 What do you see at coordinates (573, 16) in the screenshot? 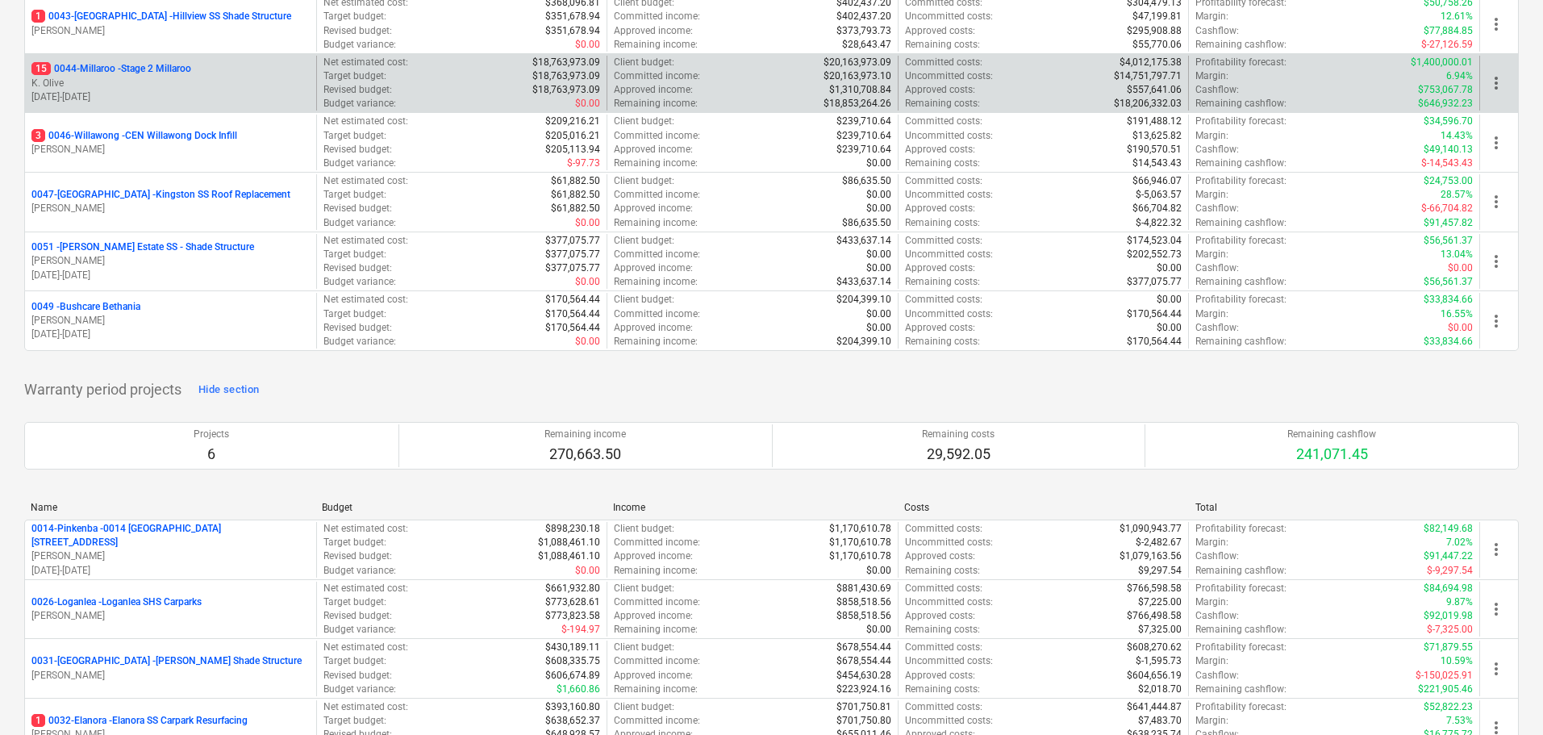
I see `p: $351,678.94` at bounding box center [573, 16].